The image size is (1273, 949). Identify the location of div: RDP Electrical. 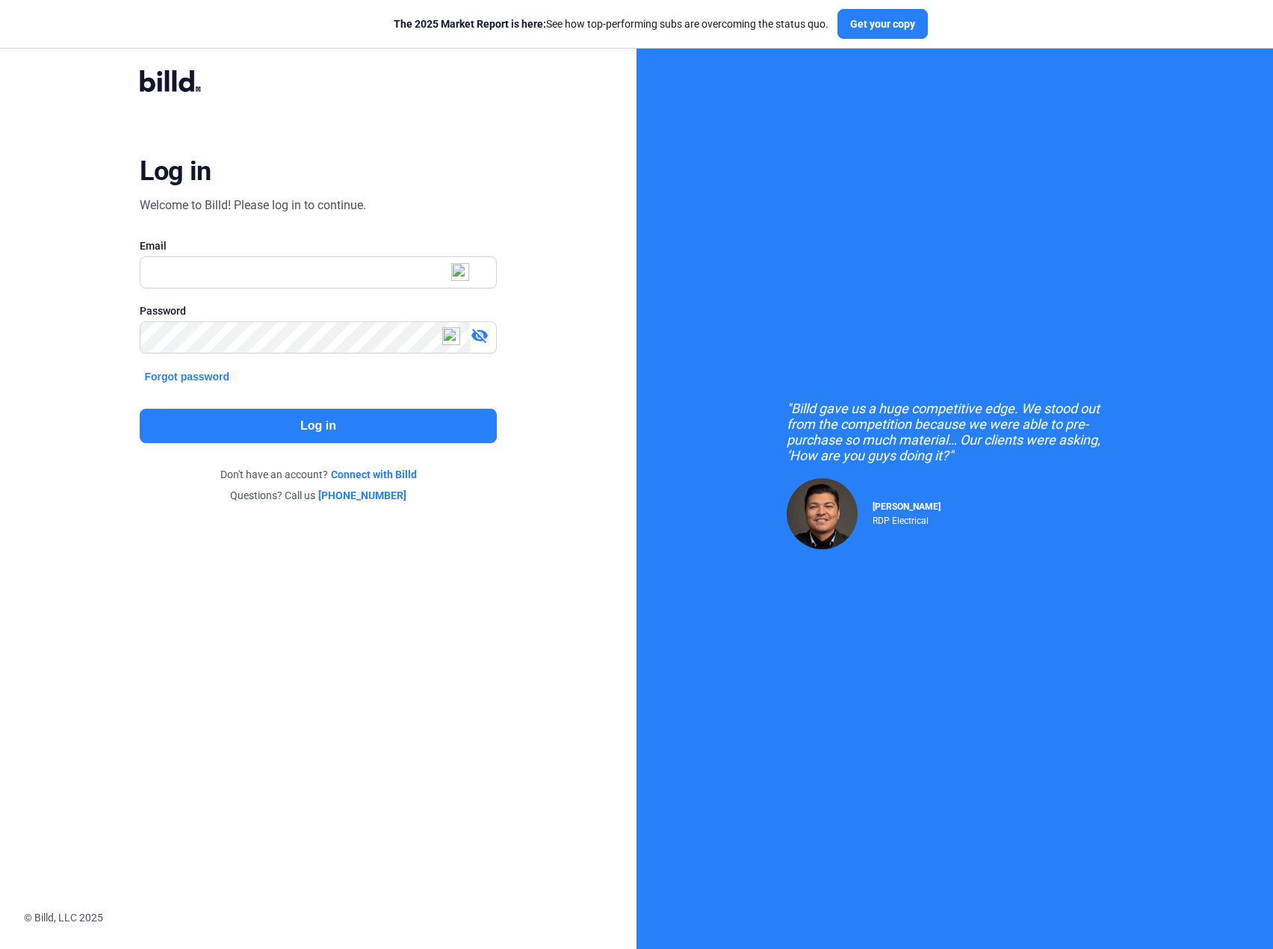
(906, 519).